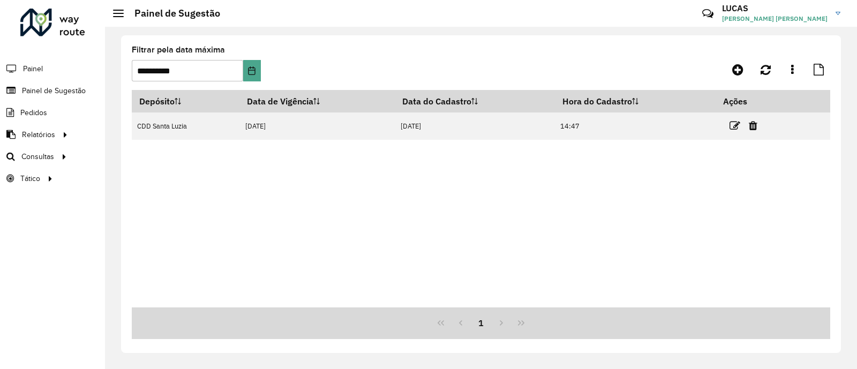  What do you see at coordinates (185, 126) in the screenshot?
I see `td: CDD Santa Luzia` at bounding box center [185, 126].